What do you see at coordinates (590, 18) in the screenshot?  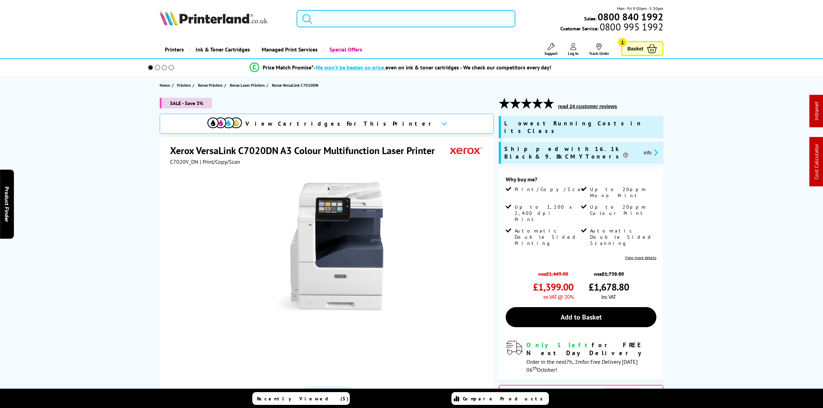 I see `span: Sales:` at bounding box center [590, 18].